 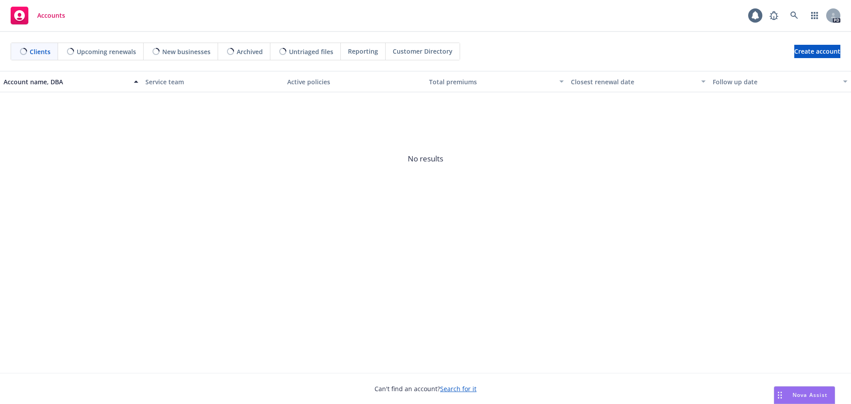 I want to click on div: Service team, so click(x=213, y=82).